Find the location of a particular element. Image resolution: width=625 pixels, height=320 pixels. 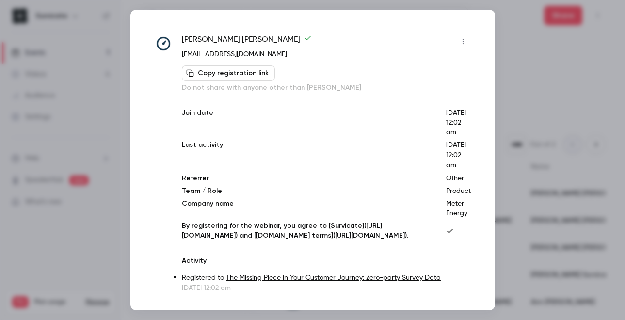

img: meterplan.com is located at coordinates (163, 44).